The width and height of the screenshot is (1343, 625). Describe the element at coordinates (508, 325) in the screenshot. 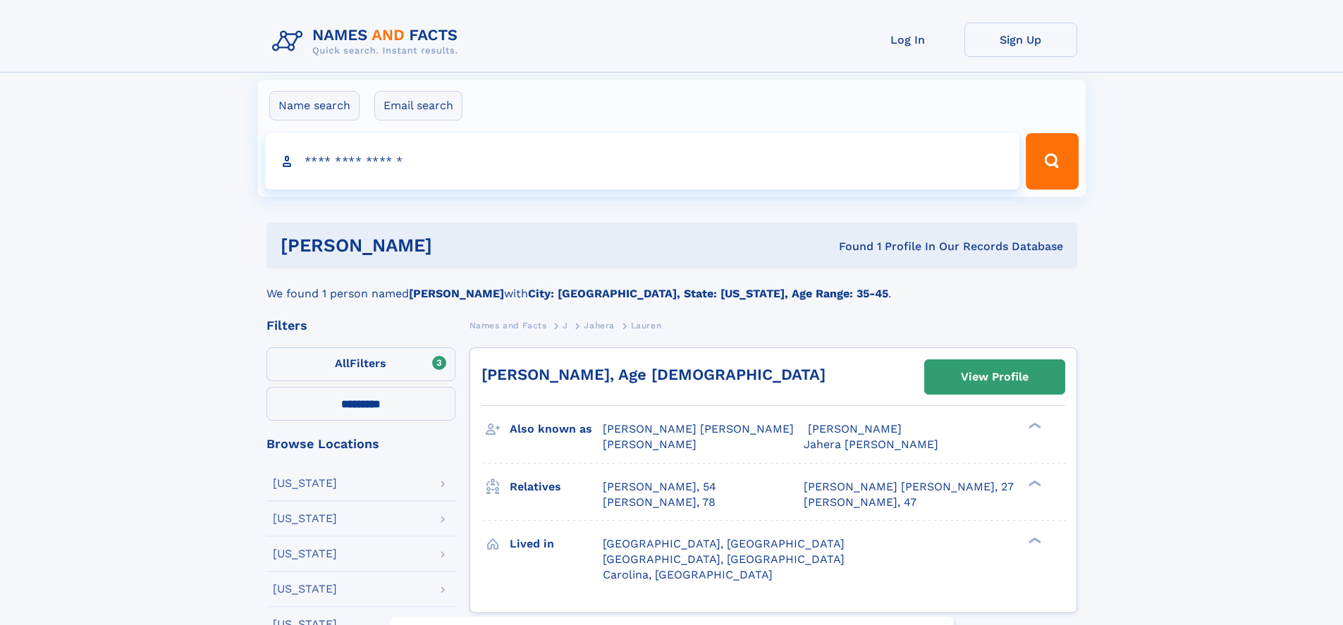

I see `a: Names and Facts` at that location.